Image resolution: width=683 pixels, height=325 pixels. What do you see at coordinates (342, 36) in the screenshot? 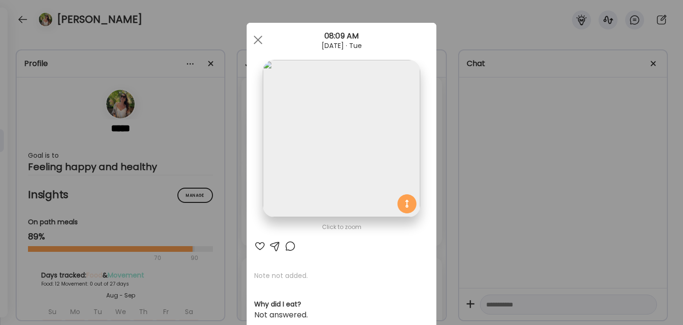
I see `div: 08:09 AM` at bounding box center [342, 36].